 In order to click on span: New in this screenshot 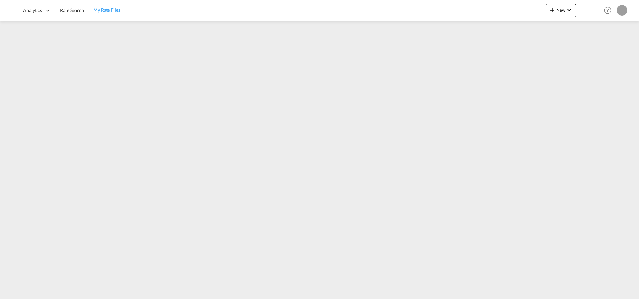, I will do `click(561, 10)`.